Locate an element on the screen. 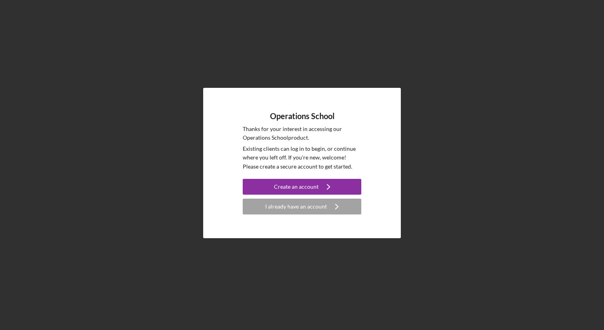 The height and width of the screenshot is (330, 604). p: Thanks for your interest in accessing our Operations School product. is located at coordinates (302, 133).